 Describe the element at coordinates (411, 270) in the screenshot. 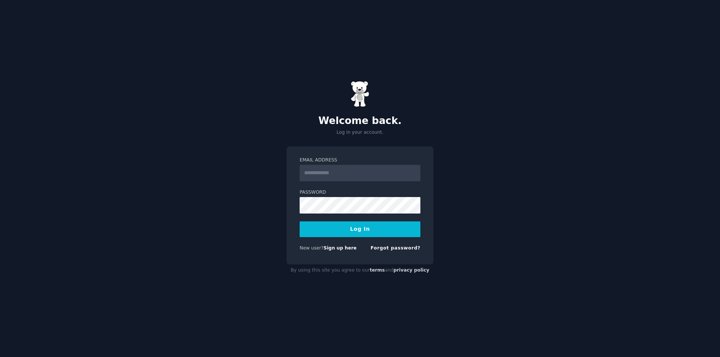

I see `a: privacy policy` at that location.